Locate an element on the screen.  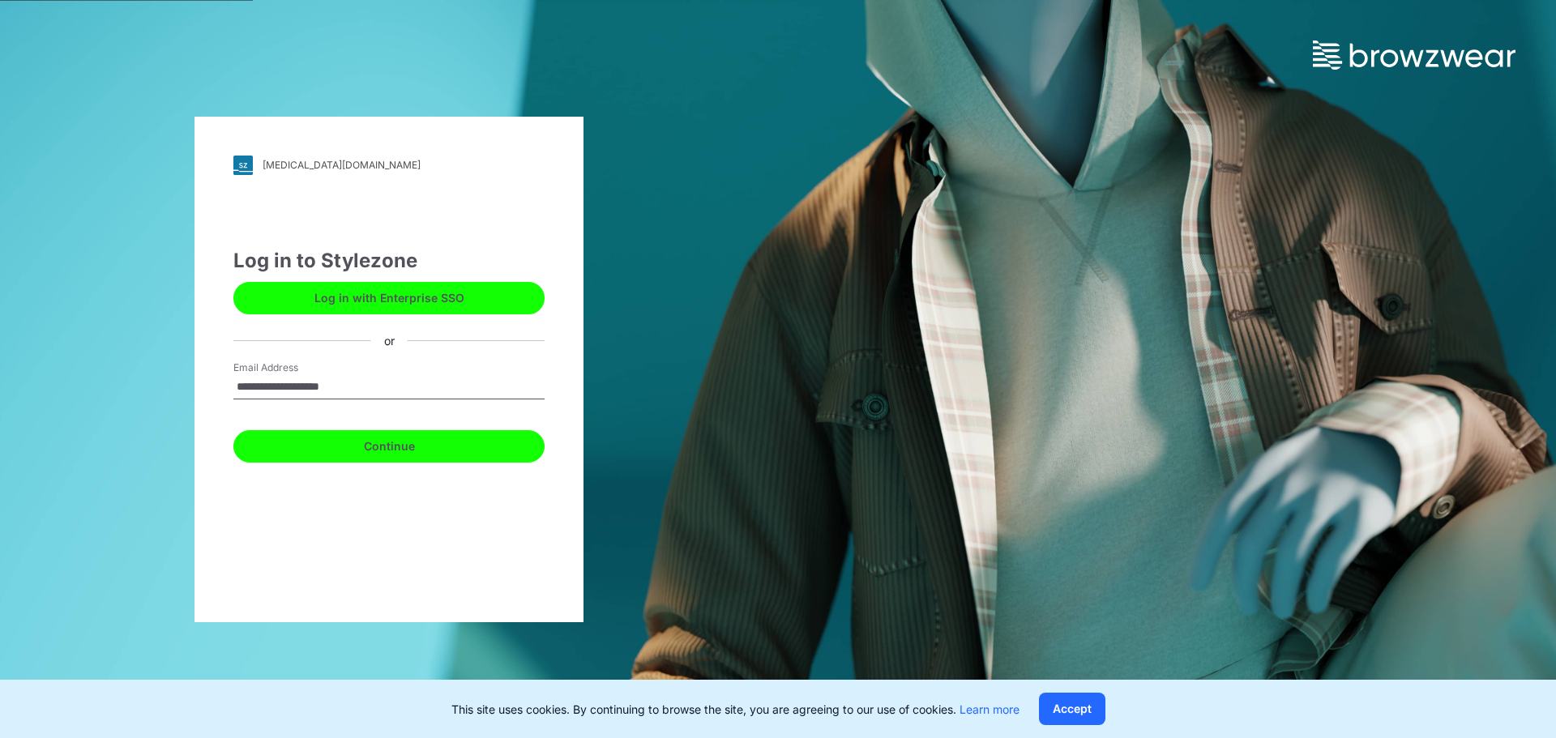
img: browzwear-logo.73288ffb.svg is located at coordinates (1414, 55).